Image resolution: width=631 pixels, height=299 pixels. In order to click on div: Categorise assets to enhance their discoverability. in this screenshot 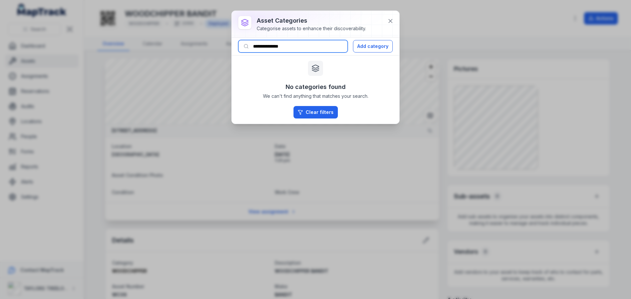, I will do `click(311, 29)`.